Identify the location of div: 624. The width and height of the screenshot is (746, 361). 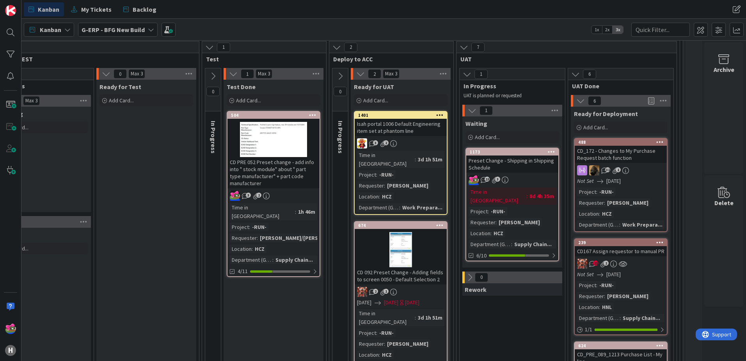
(621, 345).